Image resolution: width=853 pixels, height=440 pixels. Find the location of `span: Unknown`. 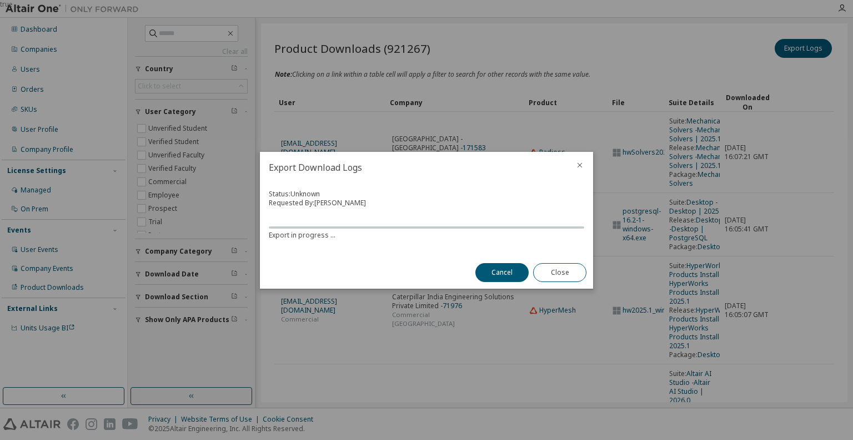

span: Unknown is located at coordinates (305, 193).